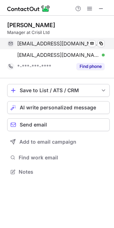 The height and width of the screenshot is (228, 114). I want to click on div: Manager at Crisil Ltd, so click(58, 33).